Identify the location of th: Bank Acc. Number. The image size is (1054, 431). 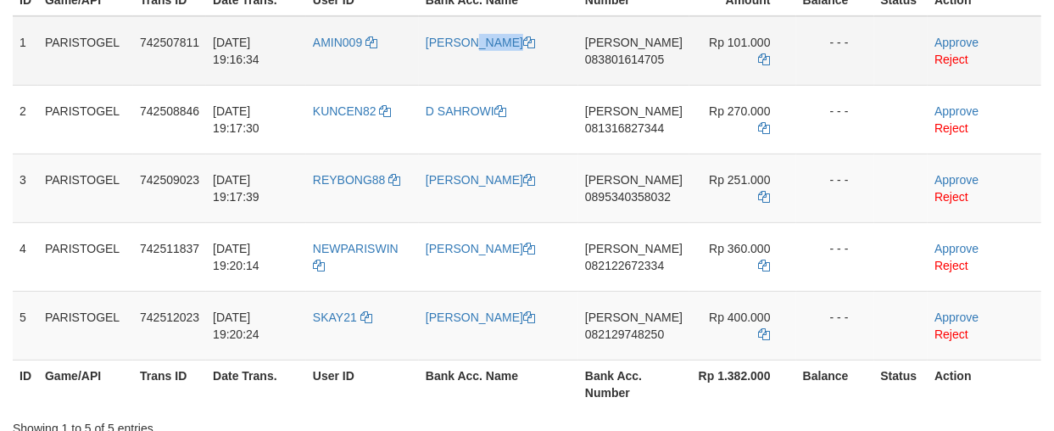
(633, 383).